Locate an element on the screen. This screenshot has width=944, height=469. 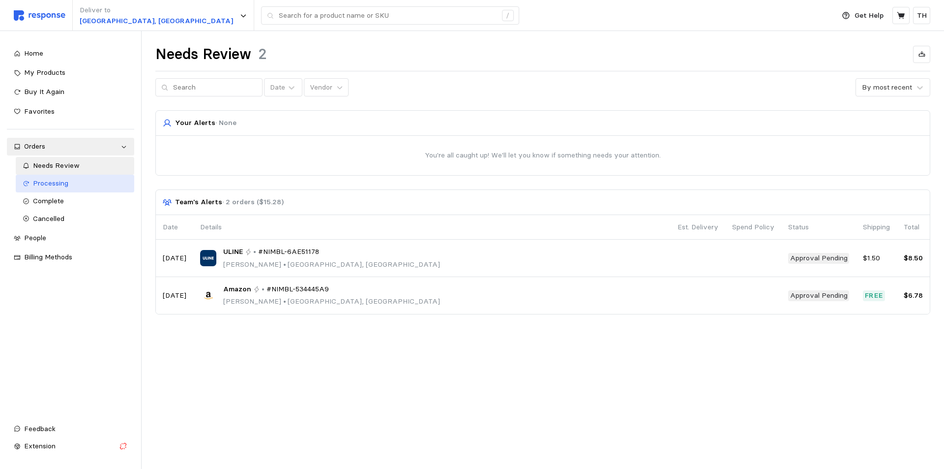
div: Date is located at coordinates (277, 87).